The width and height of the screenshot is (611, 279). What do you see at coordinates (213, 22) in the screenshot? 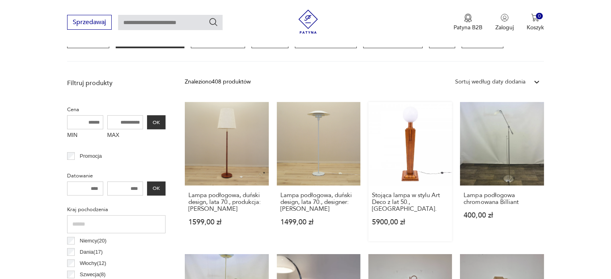
I see `button: Szukaj` at bounding box center [213, 22].